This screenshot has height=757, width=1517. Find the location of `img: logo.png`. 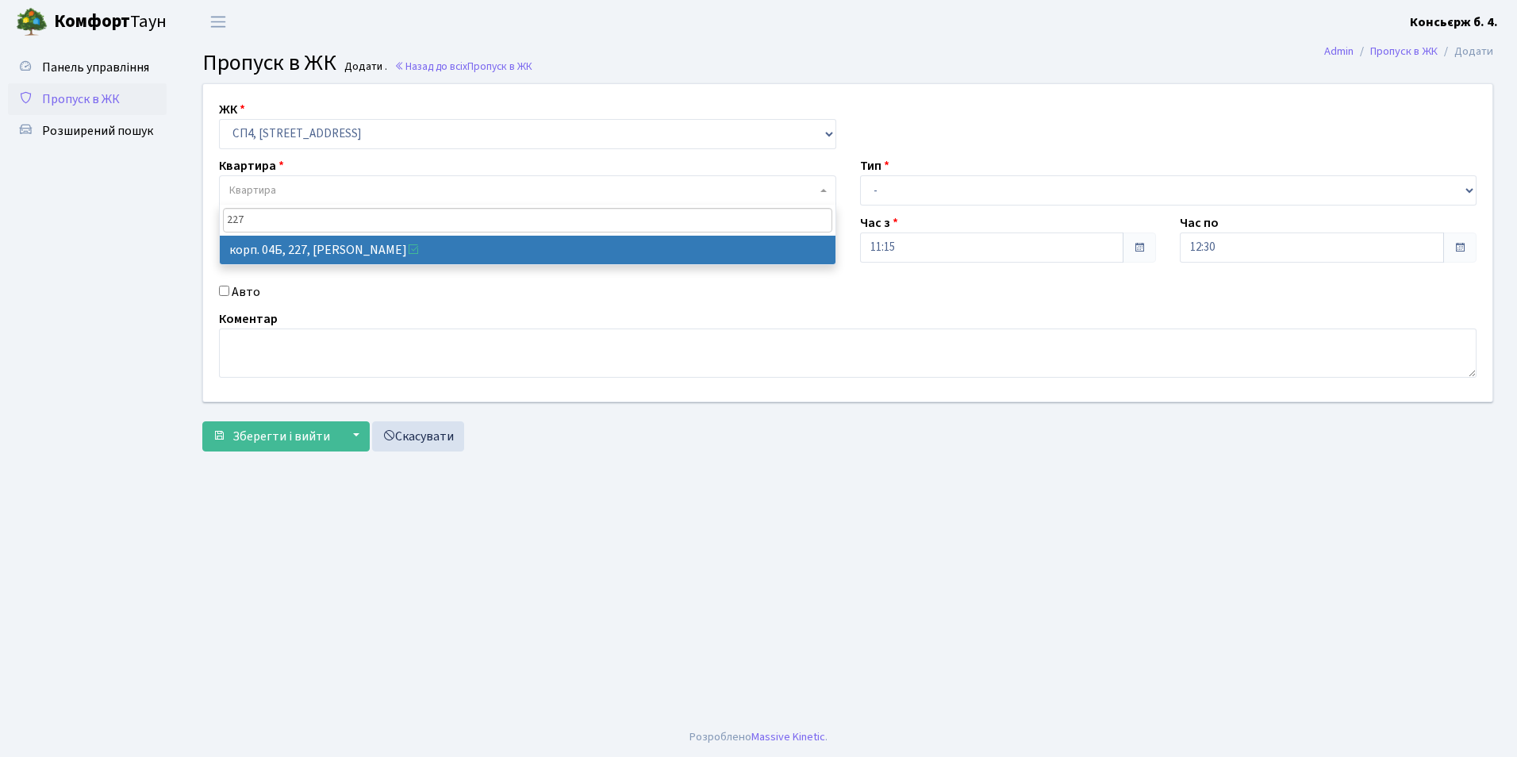

img: logo.png is located at coordinates (32, 22).